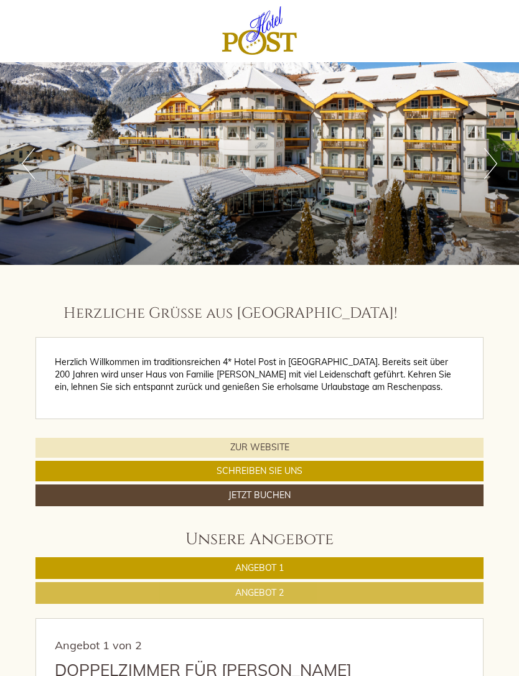  What do you see at coordinates (259, 568) in the screenshot?
I see `span: Angebot 1` at bounding box center [259, 568].